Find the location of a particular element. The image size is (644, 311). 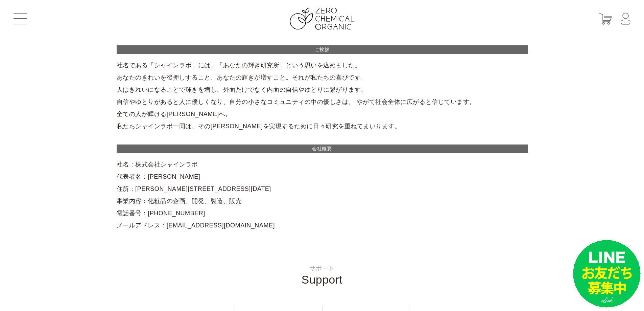

span: Support is located at coordinates (322, 279).